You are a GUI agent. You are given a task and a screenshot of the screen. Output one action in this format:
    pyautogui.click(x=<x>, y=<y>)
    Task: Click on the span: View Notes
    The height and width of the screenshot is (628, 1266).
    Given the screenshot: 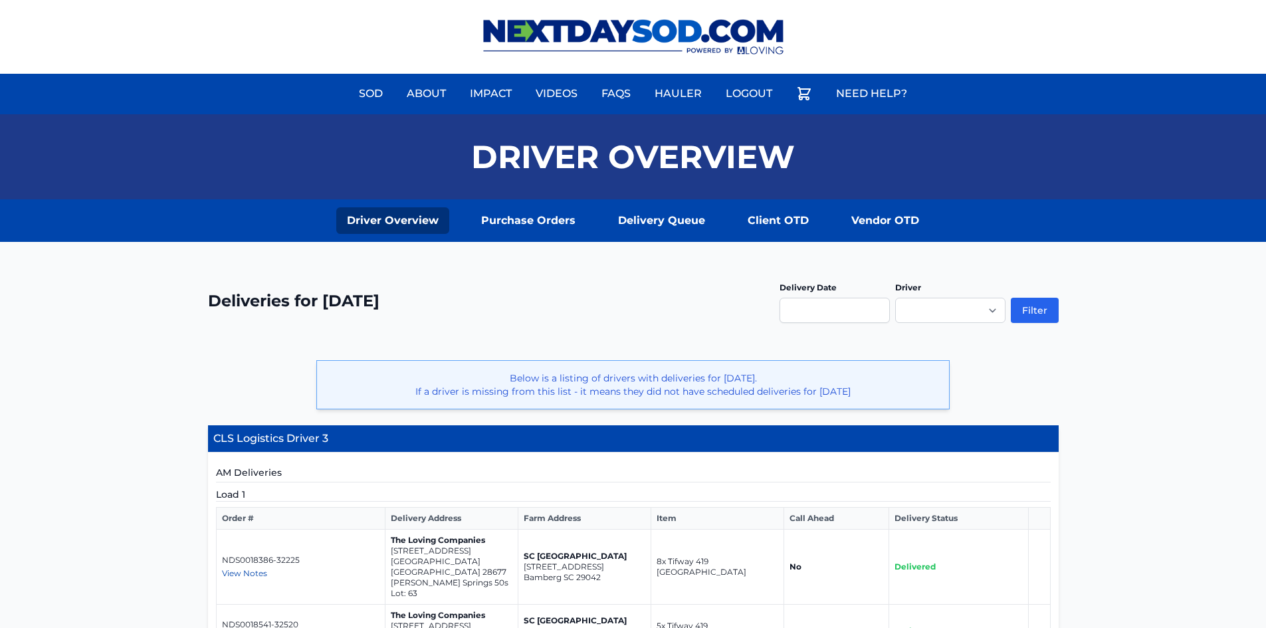 What is the action you would take?
    pyautogui.click(x=245, y=573)
    